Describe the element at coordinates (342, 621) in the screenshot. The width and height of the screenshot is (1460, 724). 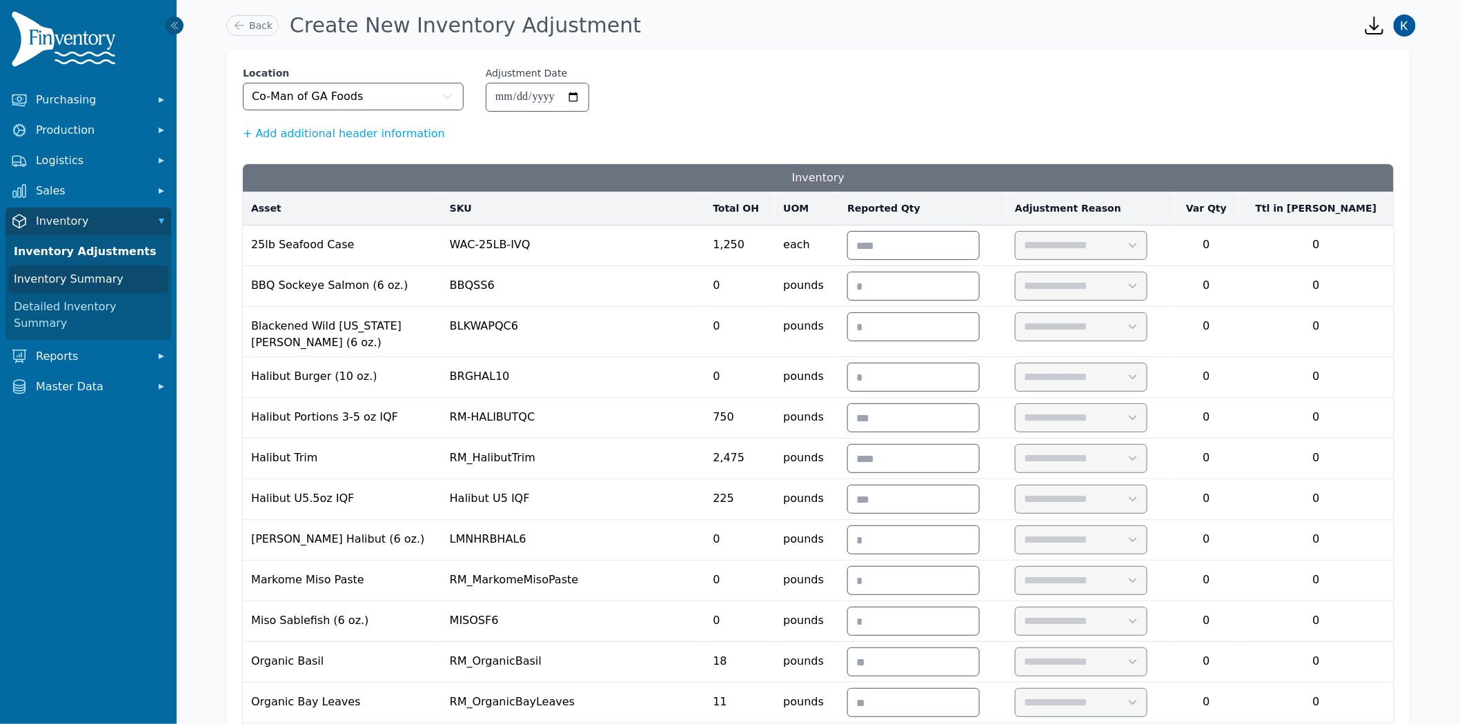
I see `td: Miso Sablefish (6 oz.)` at that location.